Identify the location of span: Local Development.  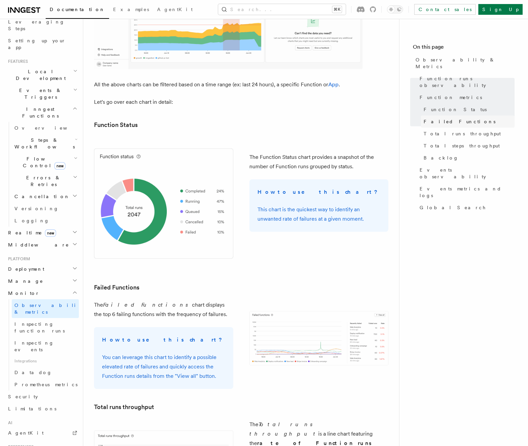
(39, 75).